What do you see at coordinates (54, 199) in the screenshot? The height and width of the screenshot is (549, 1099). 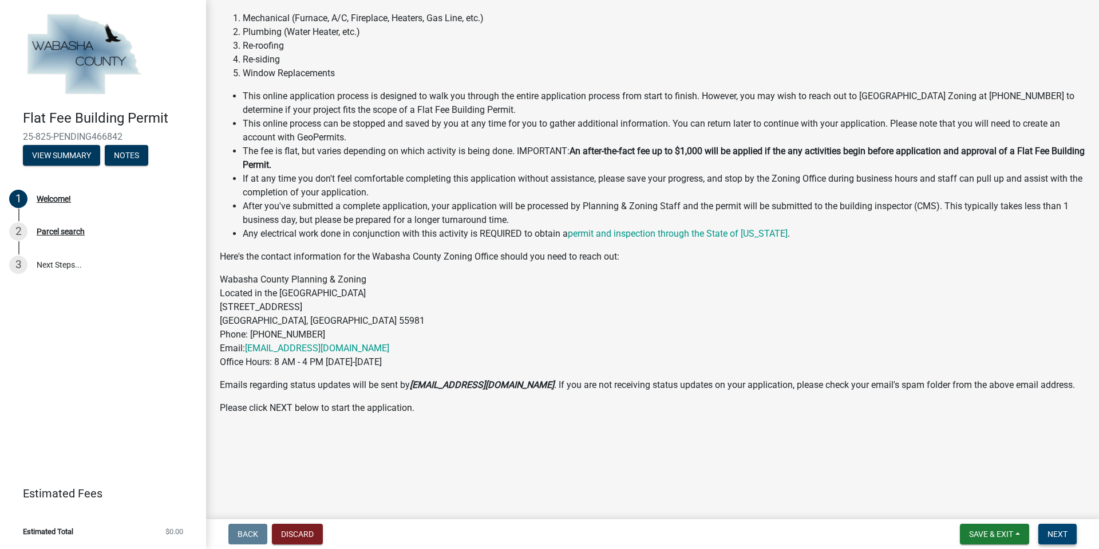 I see `div: Welcome!` at bounding box center [54, 199].